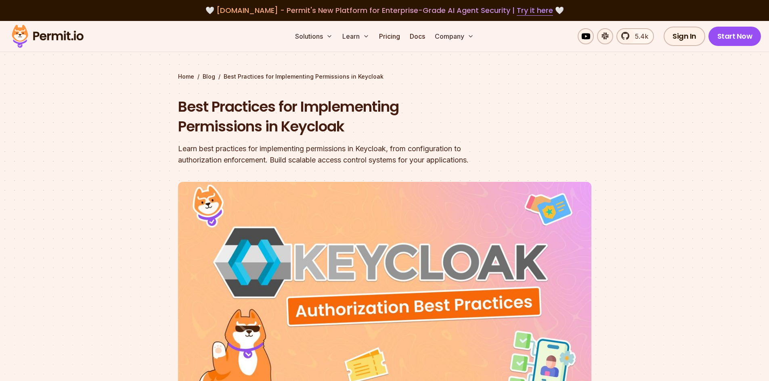 The image size is (769, 381). What do you see at coordinates (333, 155) in the screenshot?
I see `div: Learn best practices for implementing permissions in Keycloak, from configuration to authorizatio...` at bounding box center [333, 155].